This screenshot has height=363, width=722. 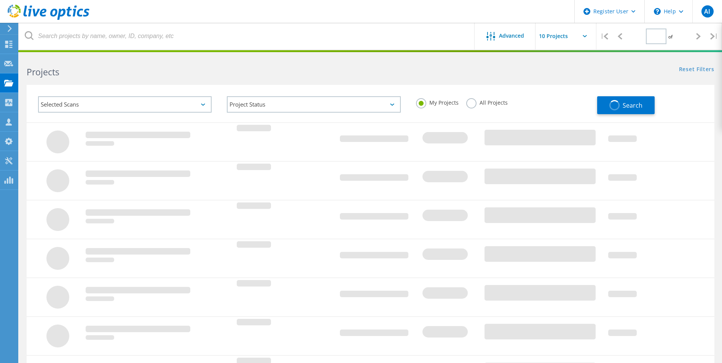 I want to click on span: of, so click(x=670, y=37).